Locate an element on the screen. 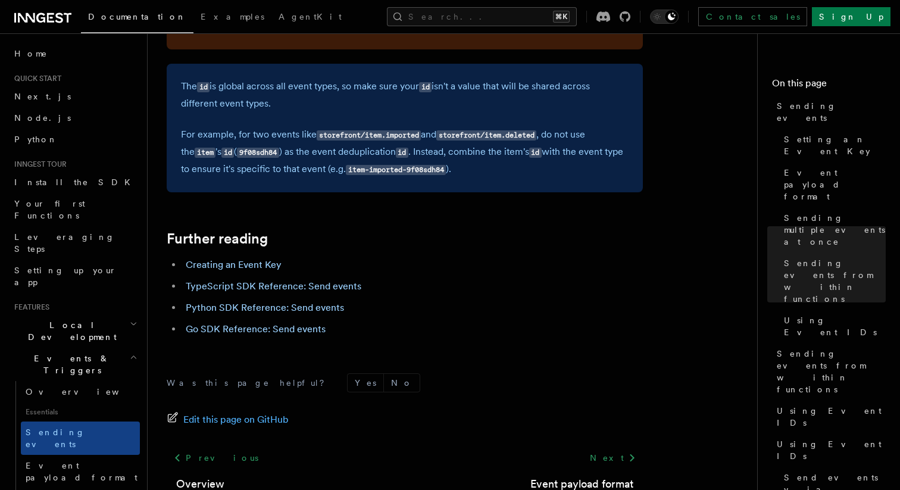 The image size is (900, 490). a: Home is located at coordinates (74, 54).